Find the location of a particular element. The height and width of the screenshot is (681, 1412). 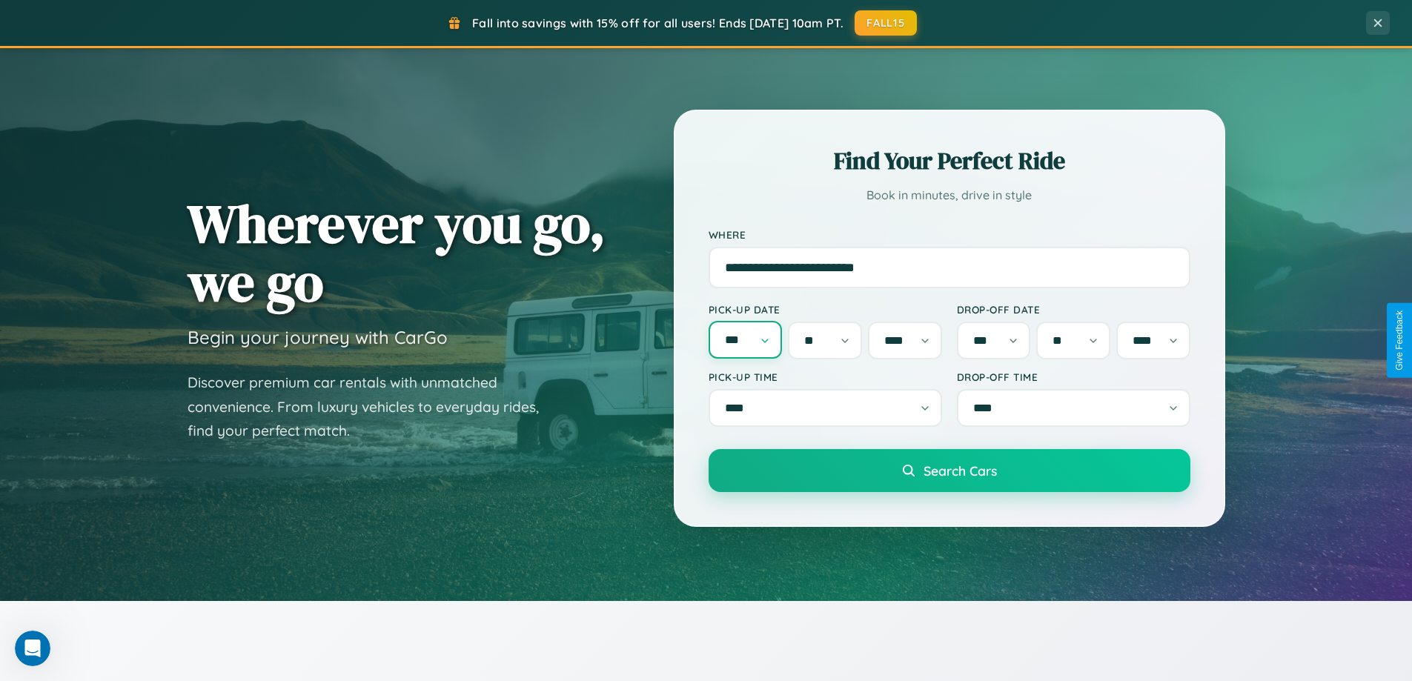

label: Pick-up Date is located at coordinates (825, 309).